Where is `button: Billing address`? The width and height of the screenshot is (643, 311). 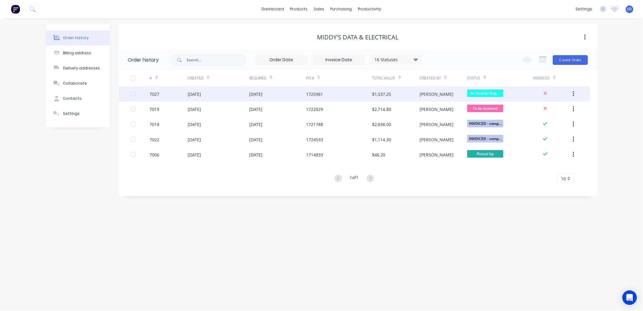 button: Billing address is located at coordinates (78, 53).